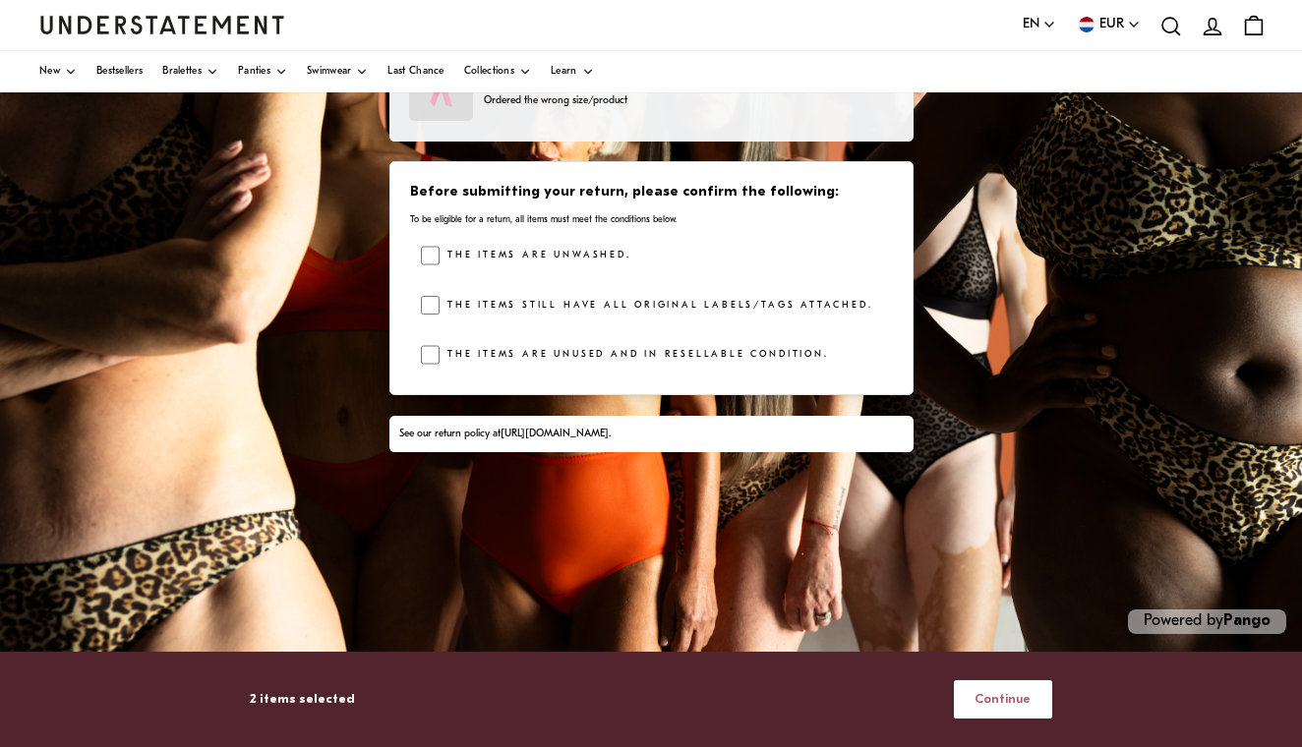 The width and height of the screenshot is (1302, 747). What do you see at coordinates (650, 219) in the screenshot?
I see `p: To be eligible for a return, all items must meet the conditions below.` at bounding box center [650, 219].